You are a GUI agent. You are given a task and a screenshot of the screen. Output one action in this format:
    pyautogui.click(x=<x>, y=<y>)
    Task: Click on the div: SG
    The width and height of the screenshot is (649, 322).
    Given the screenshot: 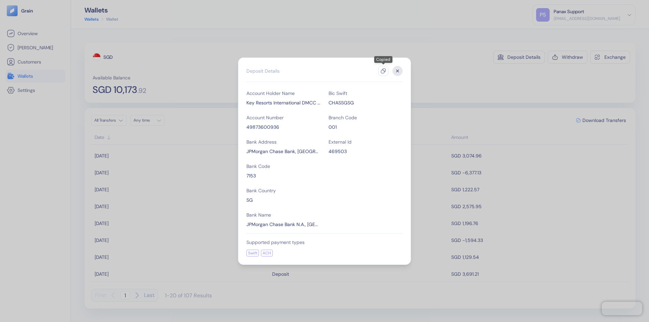 What is the action you would take?
    pyautogui.click(x=283, y=200)
    